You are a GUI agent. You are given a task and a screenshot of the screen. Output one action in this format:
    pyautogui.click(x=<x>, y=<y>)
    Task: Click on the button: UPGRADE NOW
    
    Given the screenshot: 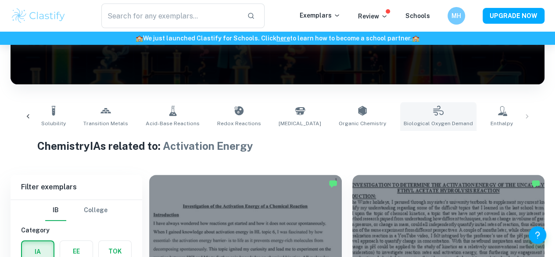 What is the action you would take?
    pyautogui.click(x=514, y=16)
    